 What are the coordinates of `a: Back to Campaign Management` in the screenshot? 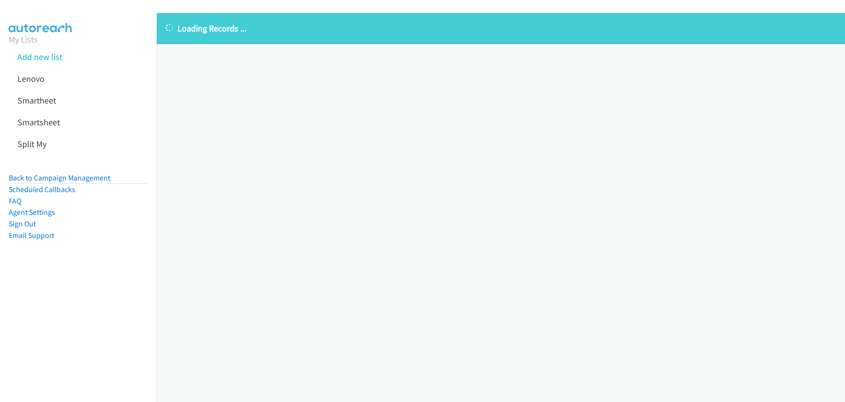 It's located at (60, 178).